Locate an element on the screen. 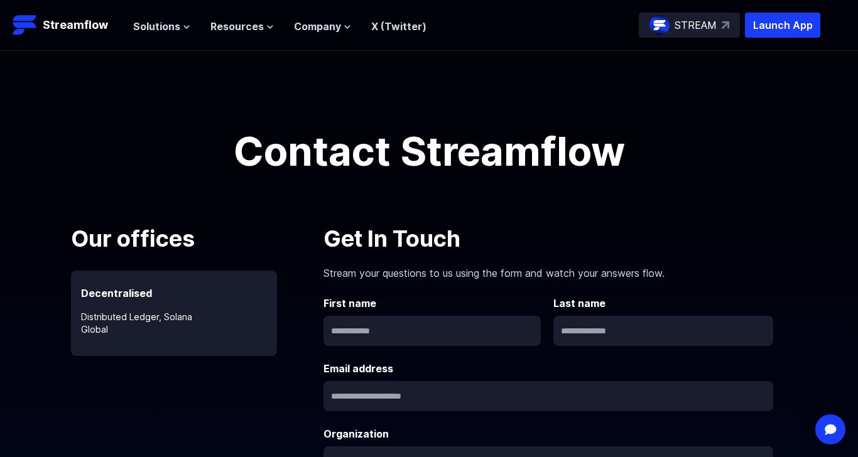  p: Our offices is located at coordinates (190, 239).